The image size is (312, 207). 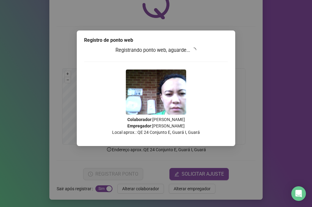 I want to click on span: loading, so click(x=194, y=50).